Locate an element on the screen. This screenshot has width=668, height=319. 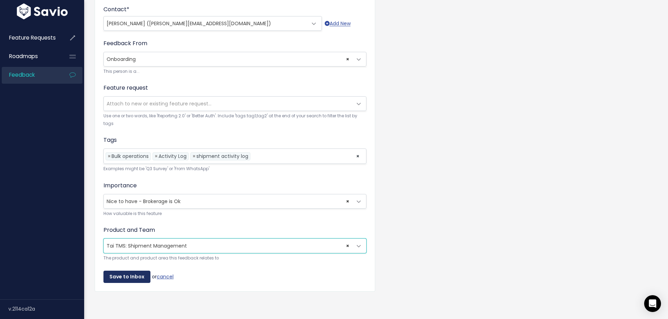
input: Save to Inbox is located at coordinates (127, 277).